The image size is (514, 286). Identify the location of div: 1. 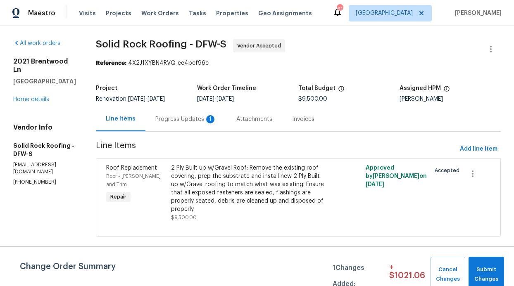
(210, 119).